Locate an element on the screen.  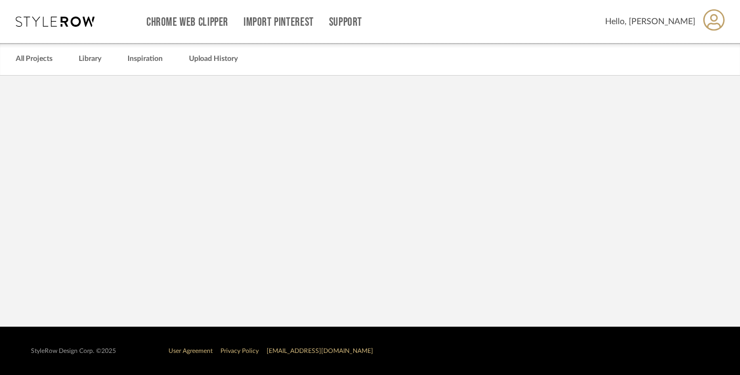
a: Privacy Policy is located at coordinates (239, 350).